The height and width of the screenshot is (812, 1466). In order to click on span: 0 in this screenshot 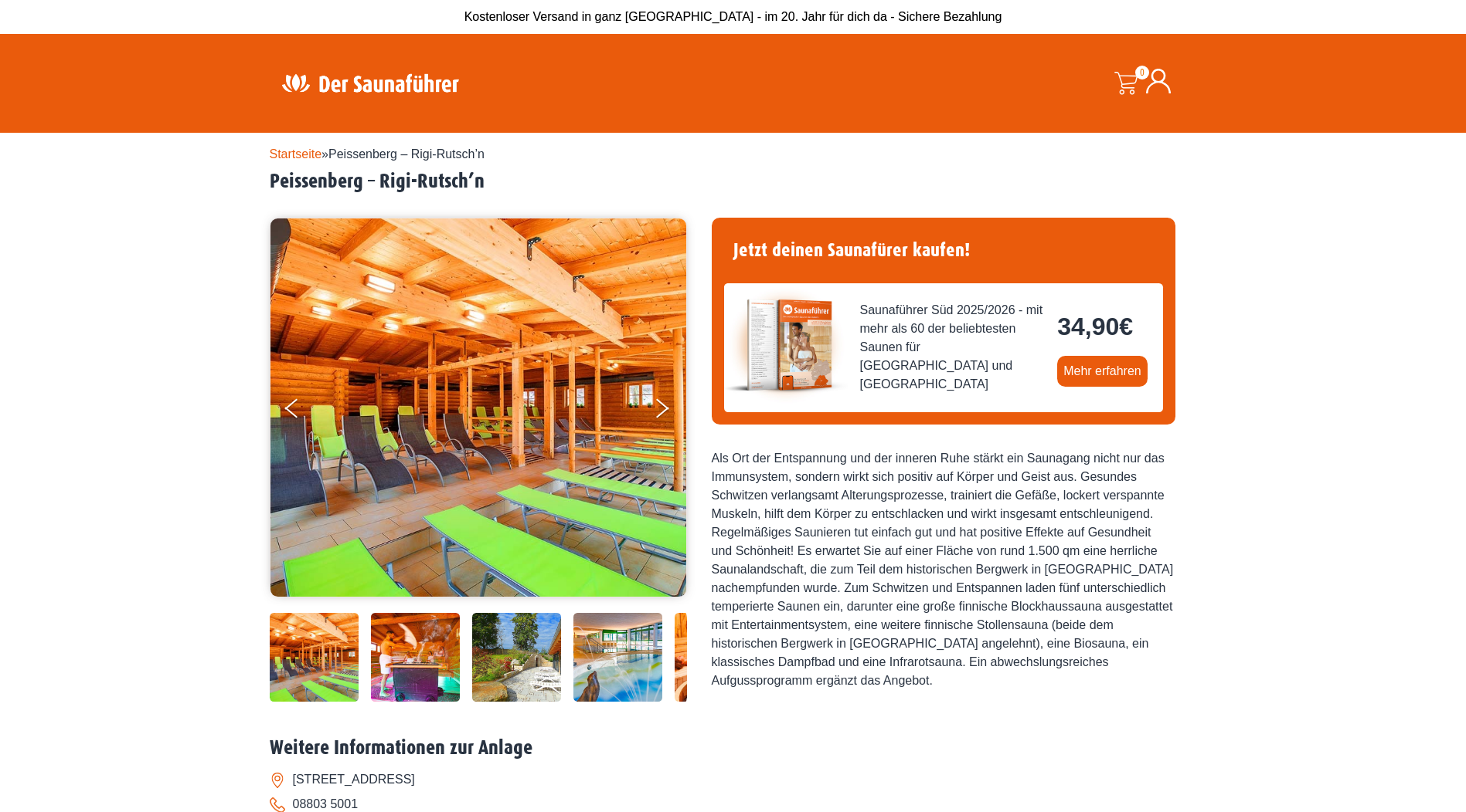, I will do `click(1142, 72)`.